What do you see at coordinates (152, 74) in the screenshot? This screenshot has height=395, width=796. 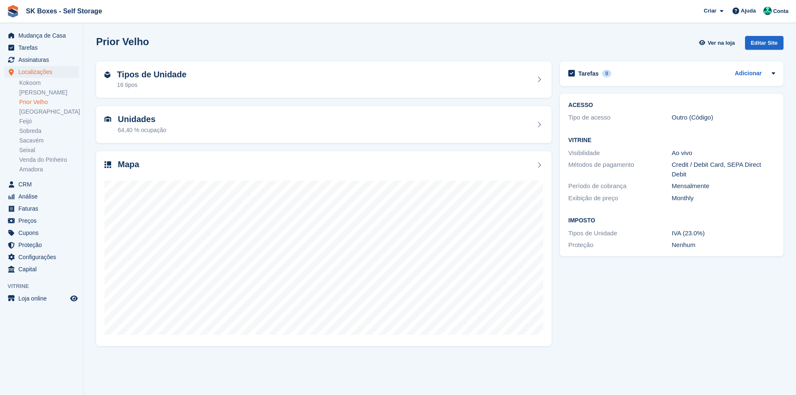 I see `h2: Tipos de Unidade` at bounding box center [152, 74].